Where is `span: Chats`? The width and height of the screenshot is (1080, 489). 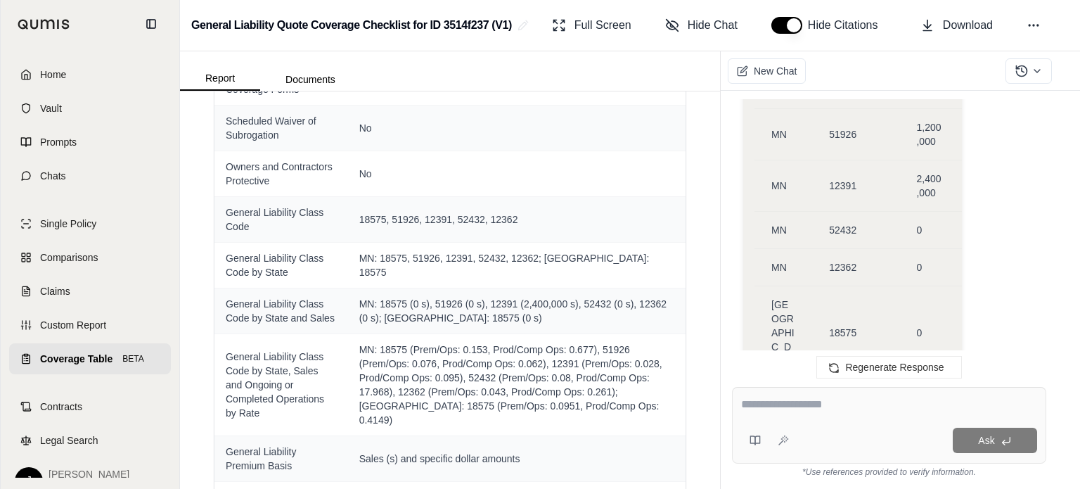 span: Chats is located at coordinates (53, 176).